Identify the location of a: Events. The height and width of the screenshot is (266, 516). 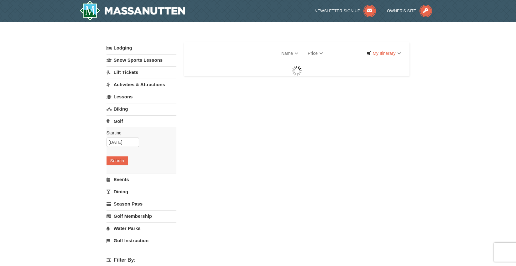
(141, 179).